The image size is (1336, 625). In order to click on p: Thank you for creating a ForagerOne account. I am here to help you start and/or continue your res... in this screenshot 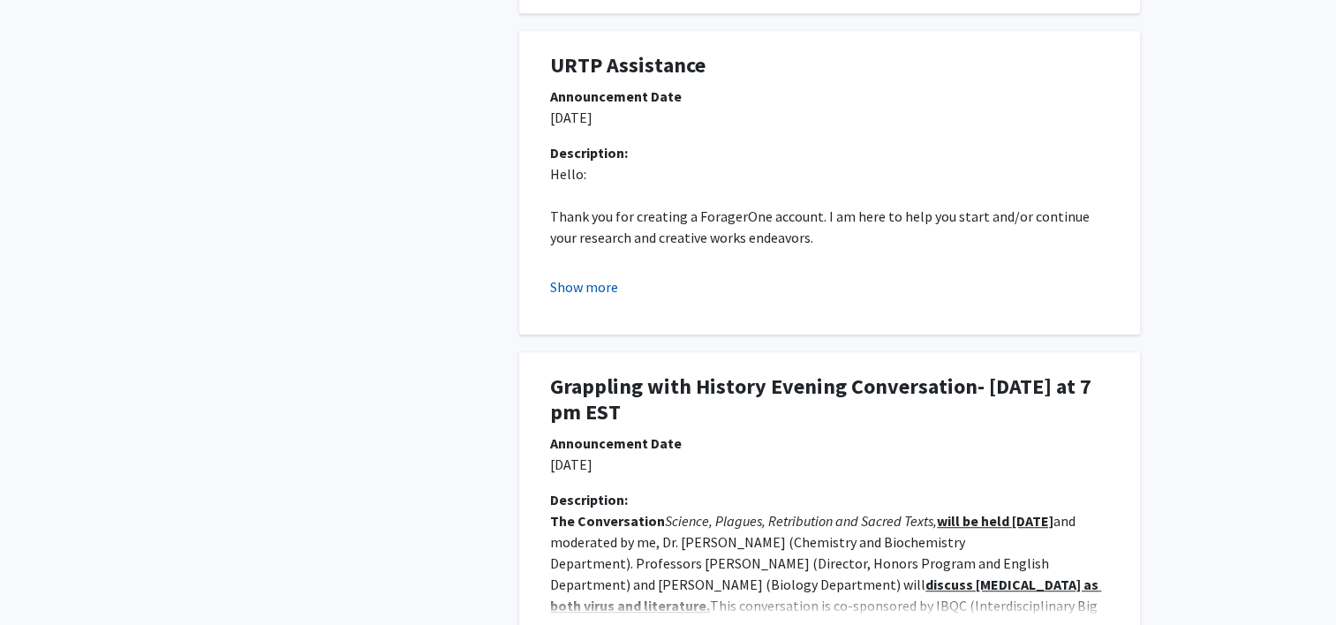, I will do `click(829, 227)`.